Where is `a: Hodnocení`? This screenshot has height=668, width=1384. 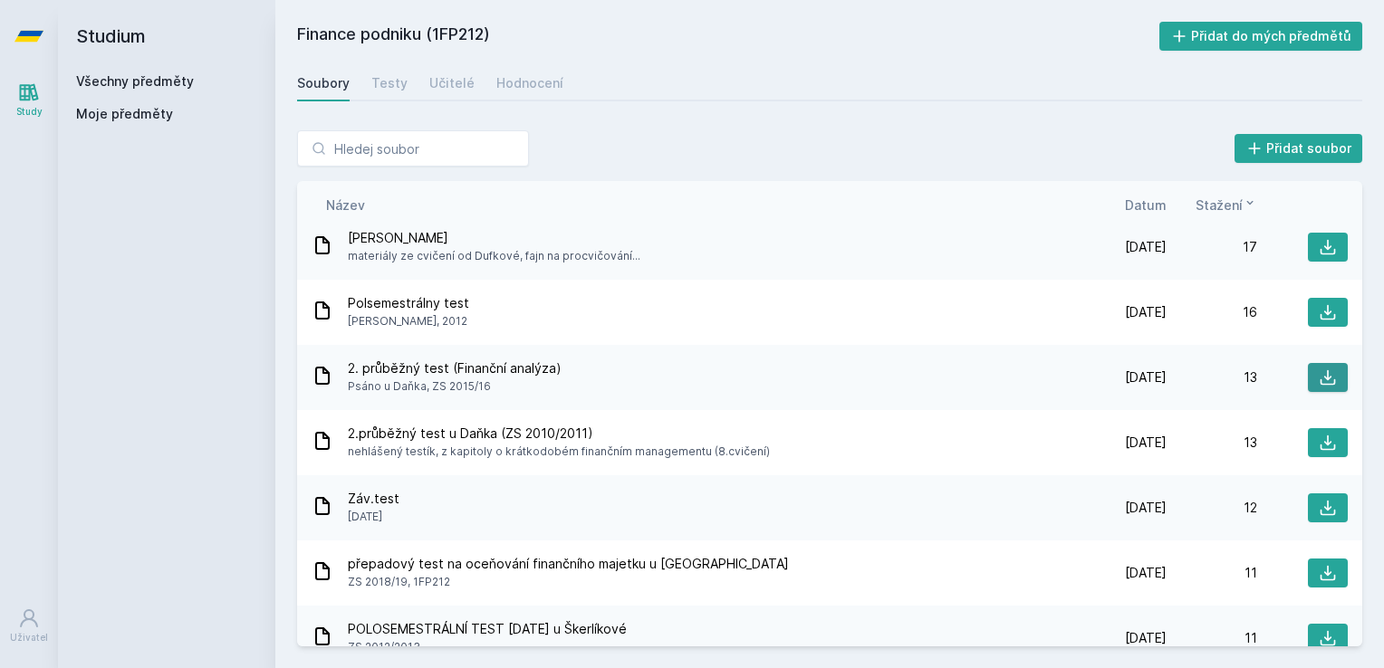
a: Hodnocení is located at coordinates (530, 83).